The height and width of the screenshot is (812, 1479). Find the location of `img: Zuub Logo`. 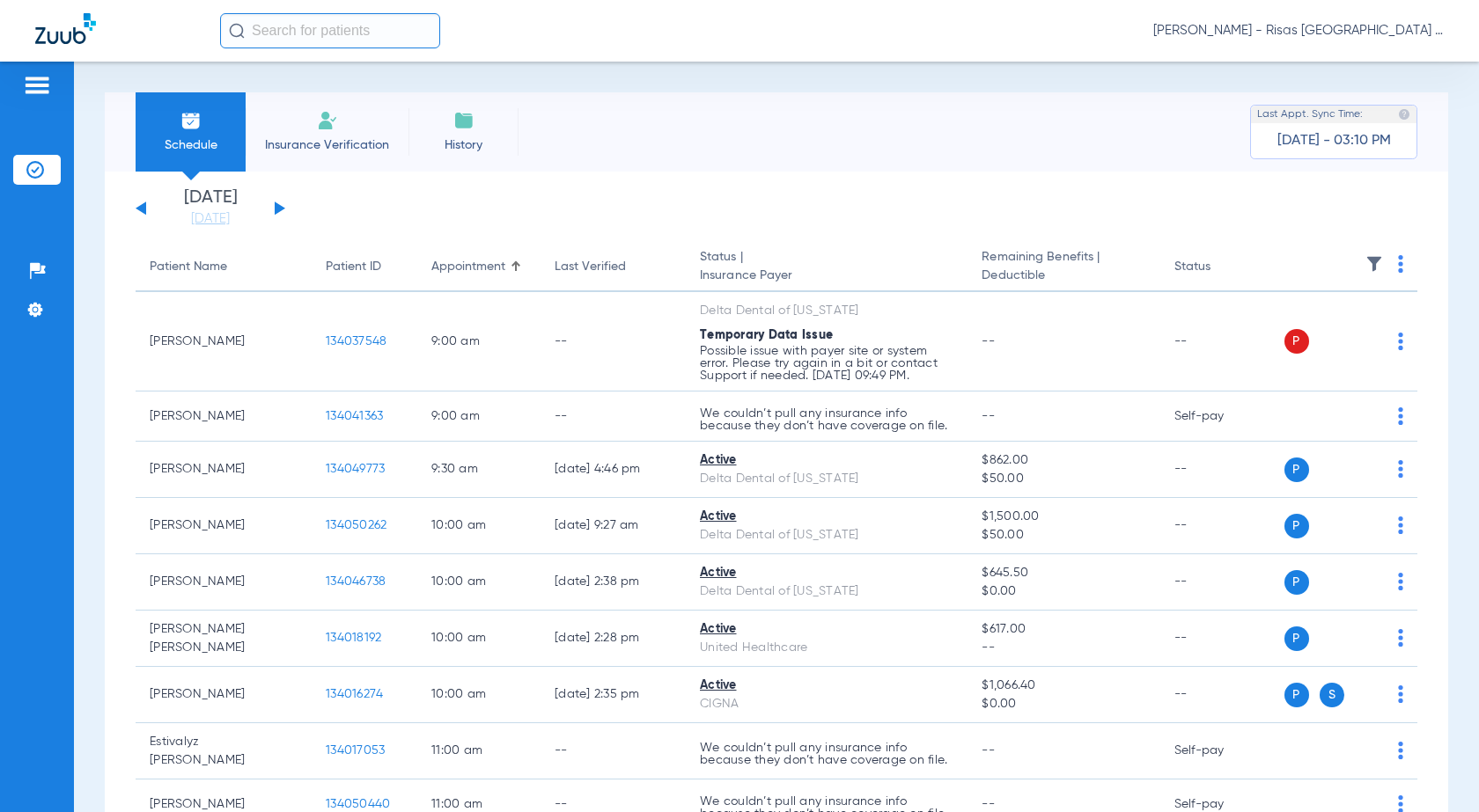

img: Zuub Logo is located at coordinates (65, 29).